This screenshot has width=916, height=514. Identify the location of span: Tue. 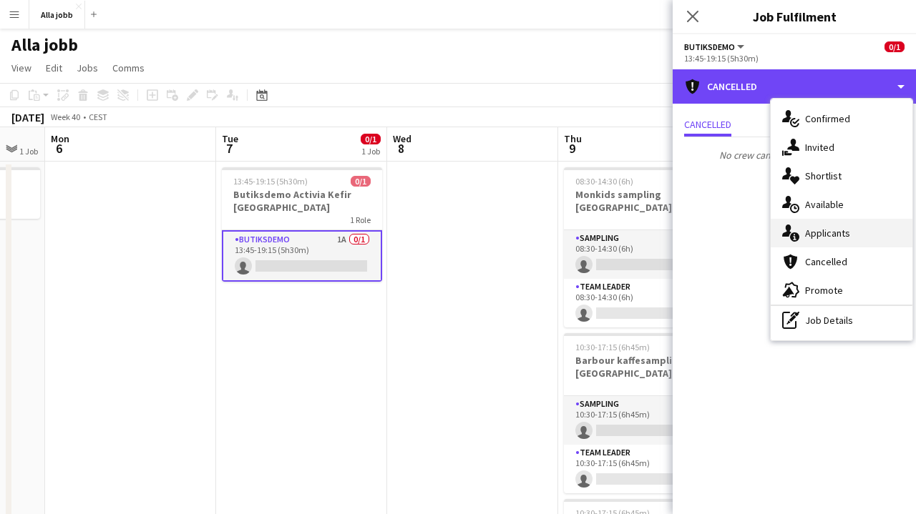
(230, 139).